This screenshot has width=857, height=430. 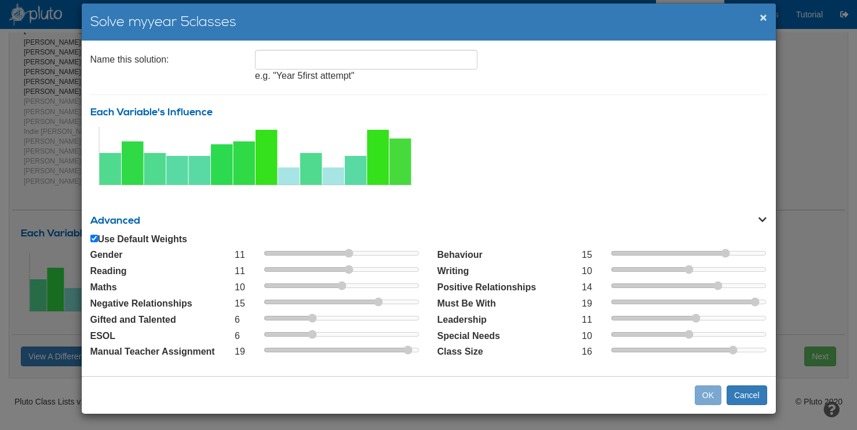 I want to click on label: Behaviour, so click(x=460, y=255).